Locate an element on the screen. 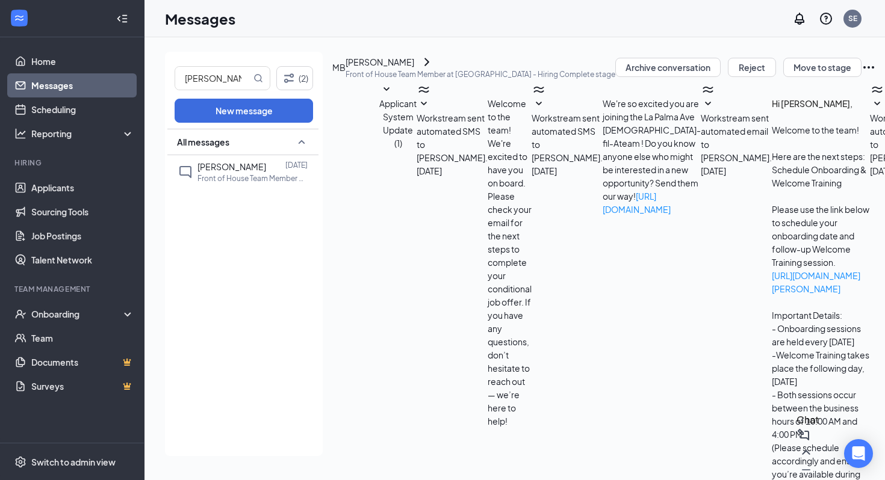 Image resolution: width=885 pixels, height=480 pixels. p: Important Details: is located at coordinates (820, 315).